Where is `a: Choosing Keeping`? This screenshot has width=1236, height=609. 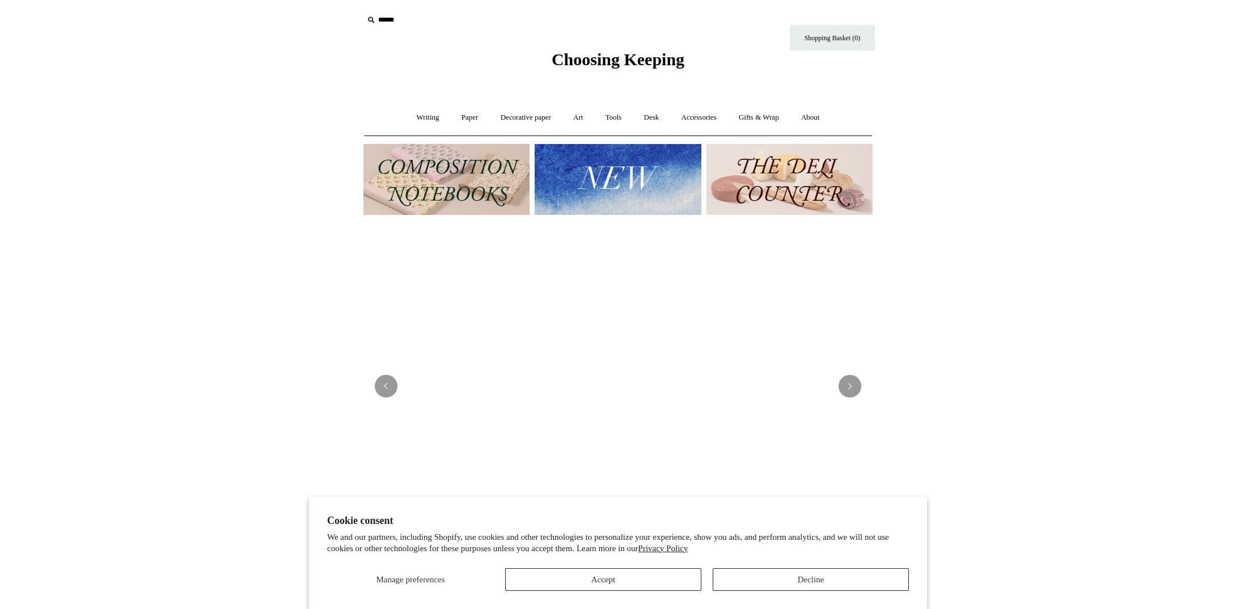 a: Choosing Keeping is located at coordinates (618, 63).